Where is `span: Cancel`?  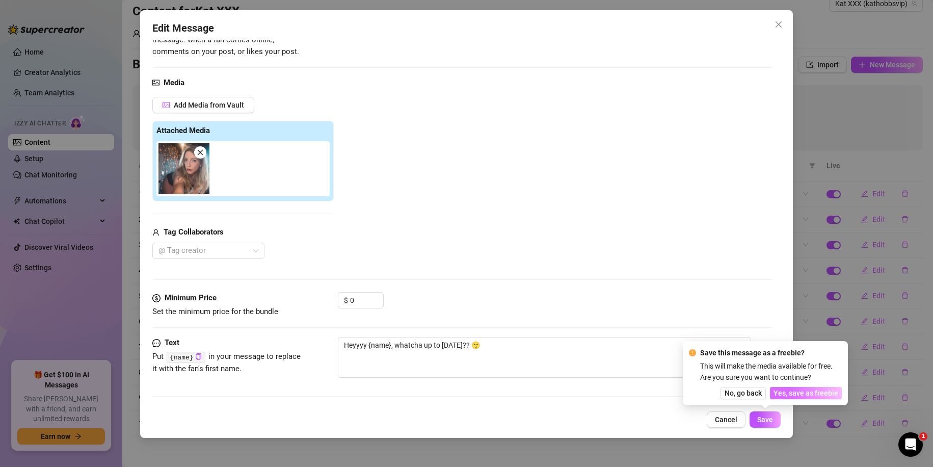
span: Cancel is located at coordinates (726, 419).